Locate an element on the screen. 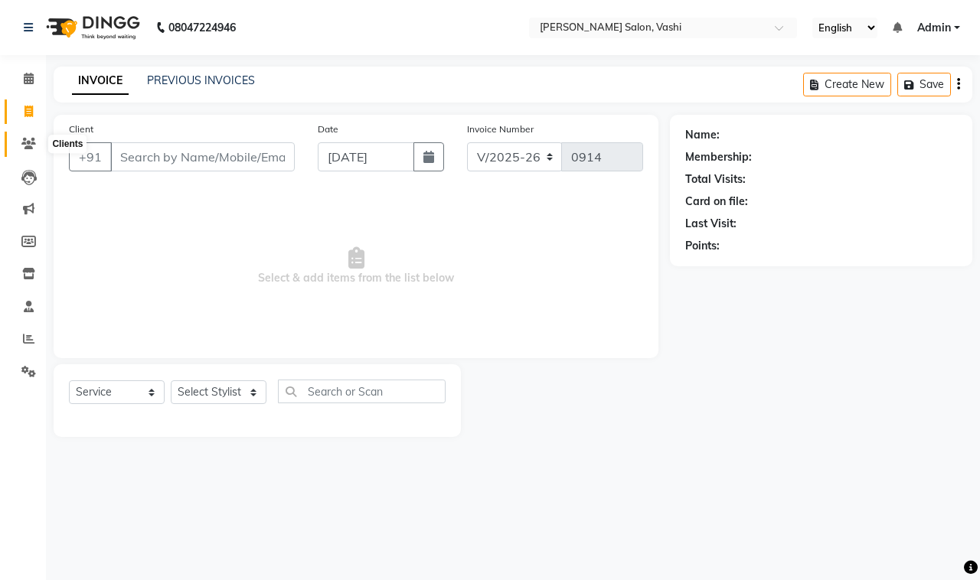 This screenshot has width=980, height=580. a: INVOICE is located at coordinates (100, 81).